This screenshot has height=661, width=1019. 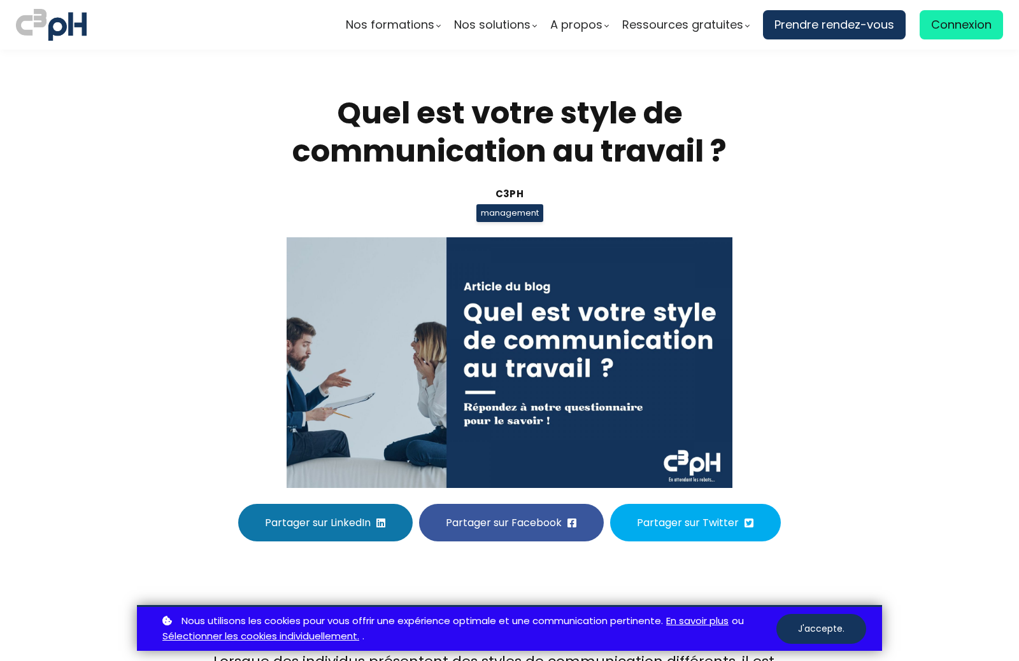 What do you see at coordinates (509, 194) in the screenshot?
I see `div: C3pH` at bounding box center [509, 194].